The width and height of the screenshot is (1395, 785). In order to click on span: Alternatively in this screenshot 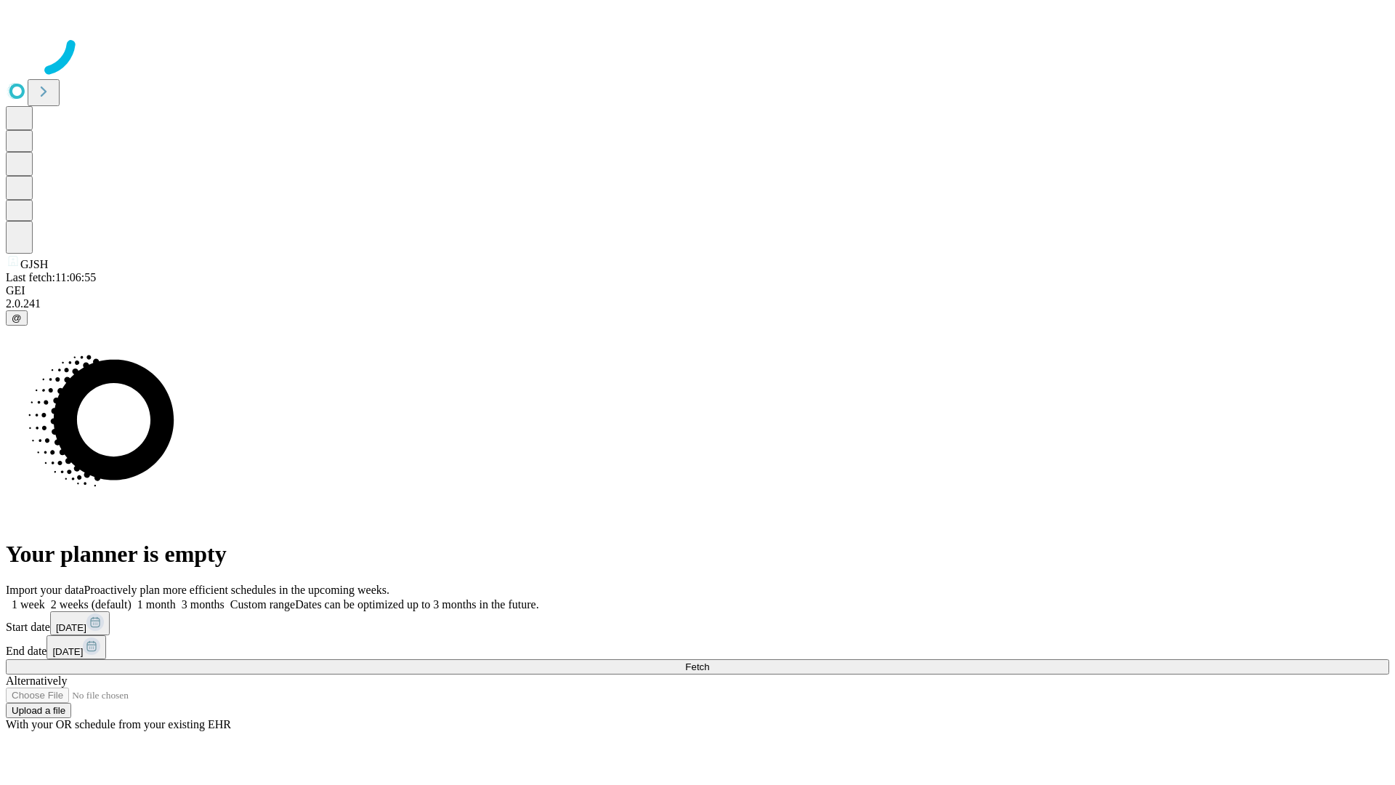, I will do `click(36, 680)`.